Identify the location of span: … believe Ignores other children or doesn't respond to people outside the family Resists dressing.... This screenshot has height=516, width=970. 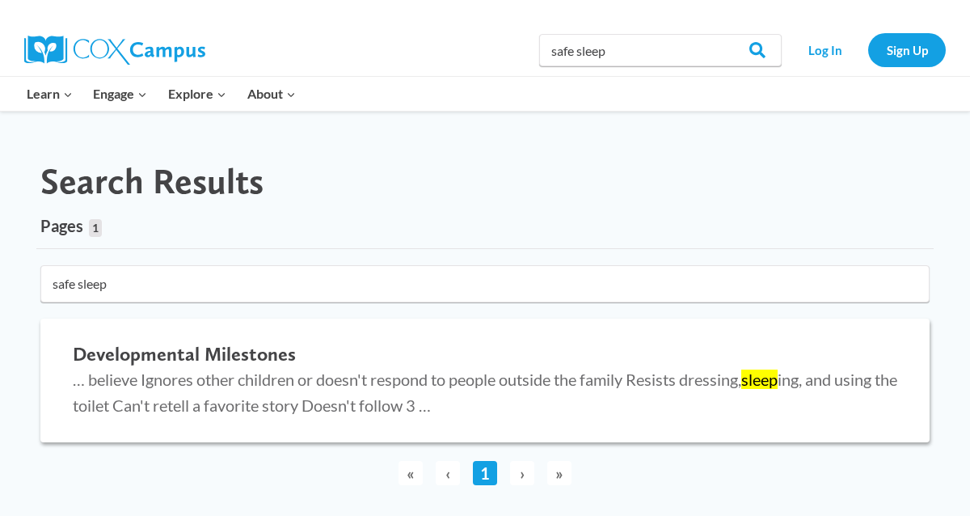
(485, 392).